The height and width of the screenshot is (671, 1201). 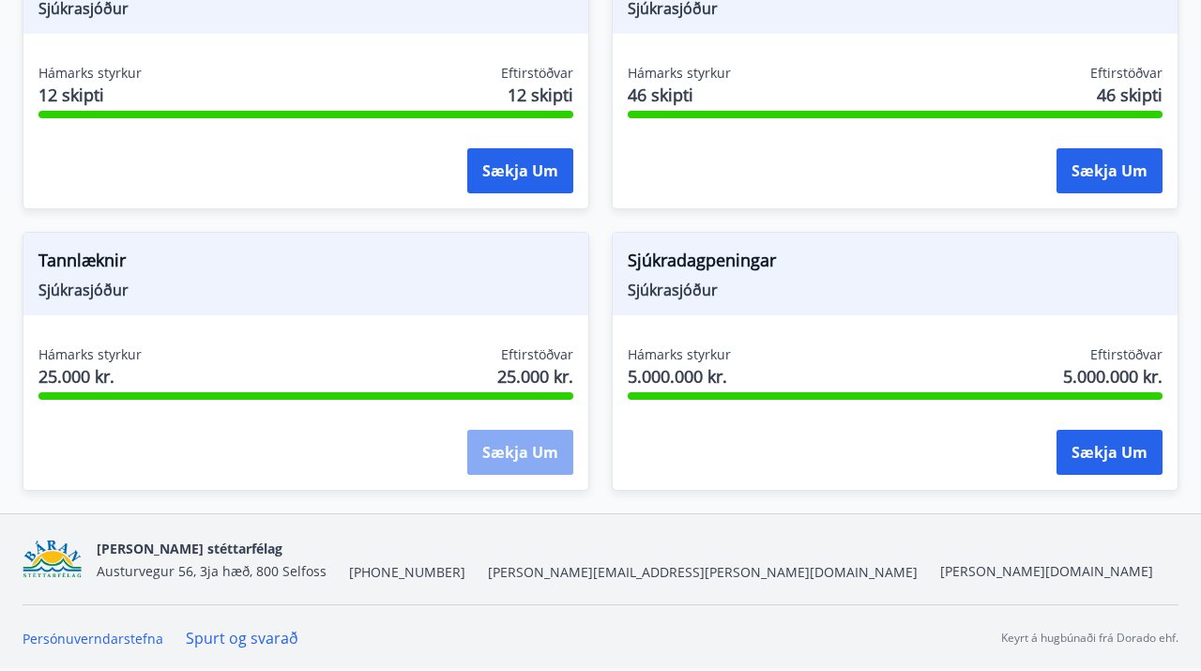 I want to click on img: Bz2lGXKH3FXEIQKvoQ8VL0Fr0uCiWgfgA3I6fSs8.png, so click(x=52, y=559).